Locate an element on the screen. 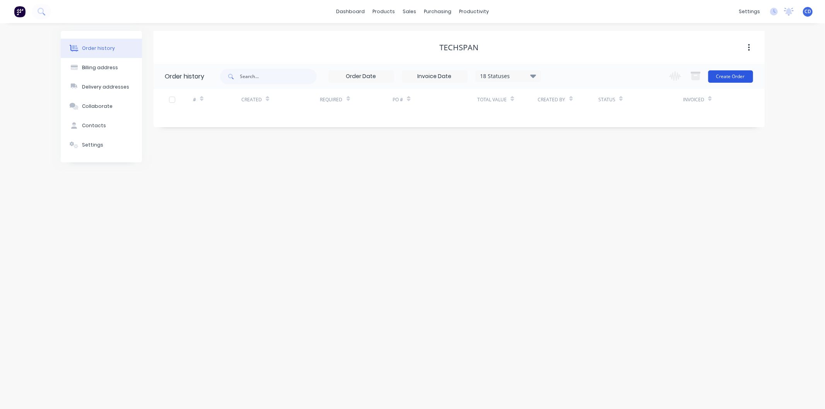 The image size is (825, 409). button: Collaborate is located at coordinates (101, 106).